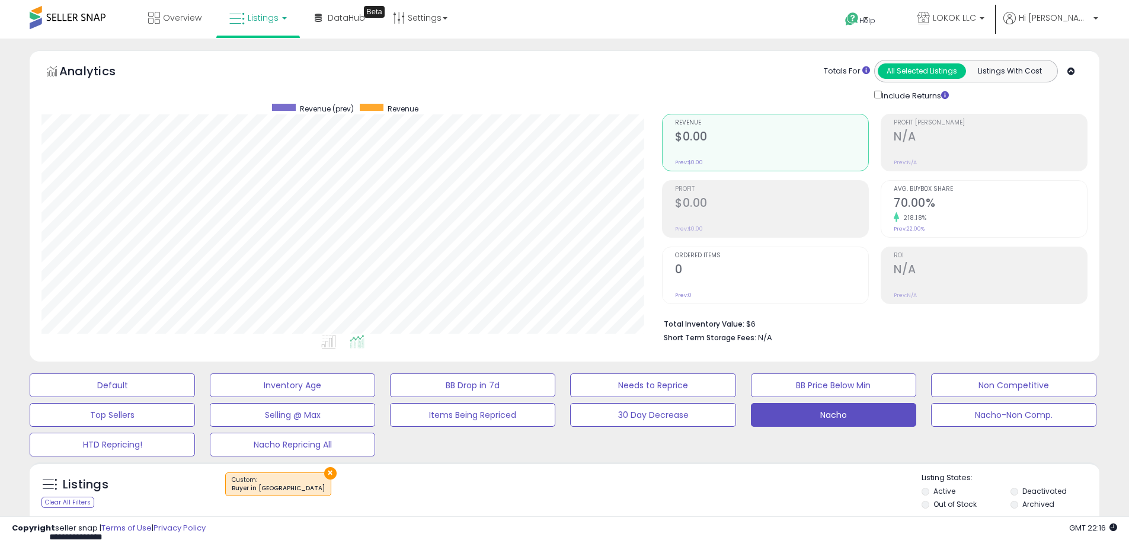 This screenshot has height=540, width=1129. What do you see at coordinates (263, 18) in the screenshot?
I see `span: Listings` at bounding box center [263, 18].